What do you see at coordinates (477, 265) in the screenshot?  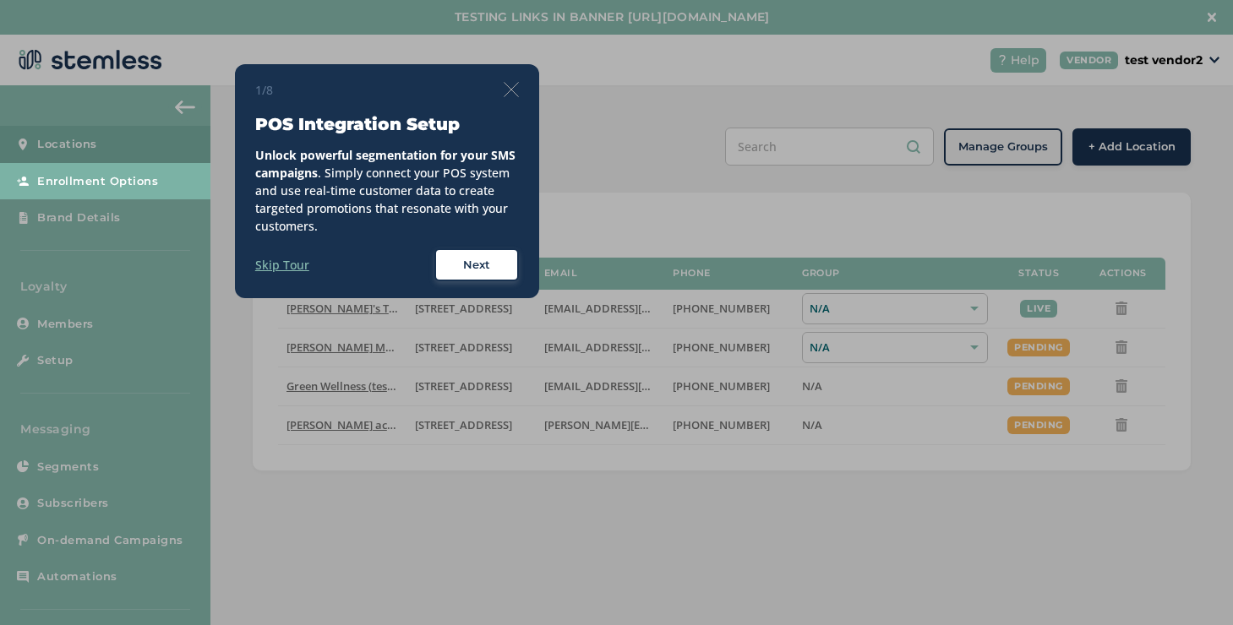 I see `span: Next` at bounding box center [477, 265].